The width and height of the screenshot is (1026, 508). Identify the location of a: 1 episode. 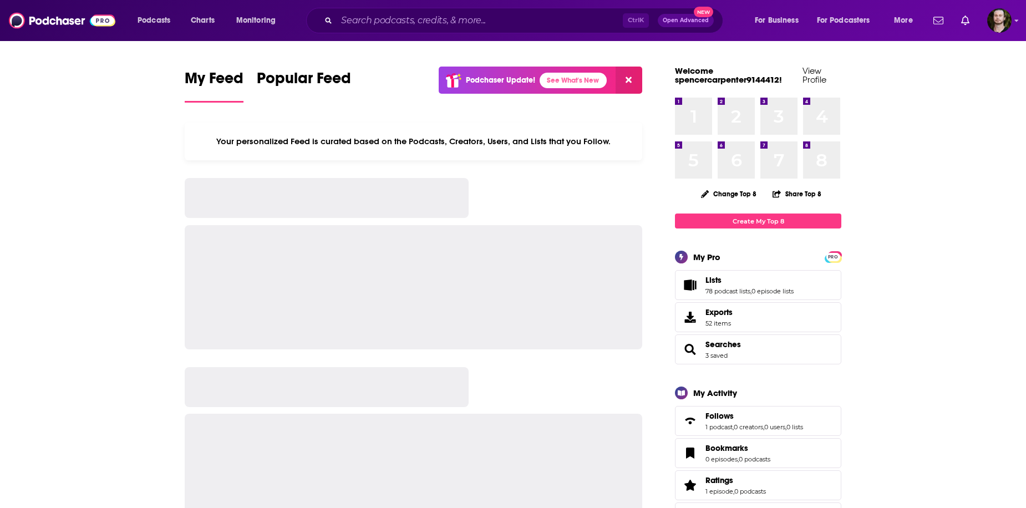
(719, 491).